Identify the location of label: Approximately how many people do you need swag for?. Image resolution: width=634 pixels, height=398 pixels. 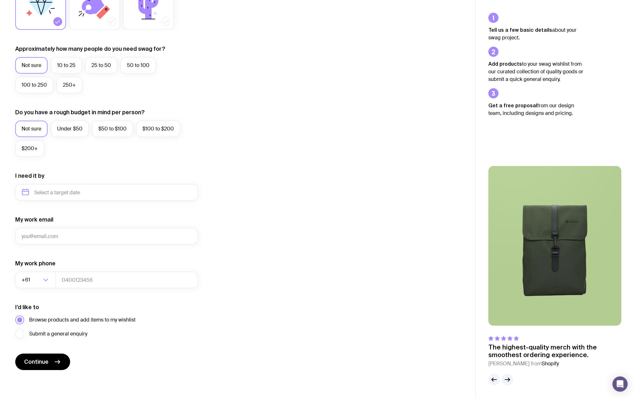
(90, 49).